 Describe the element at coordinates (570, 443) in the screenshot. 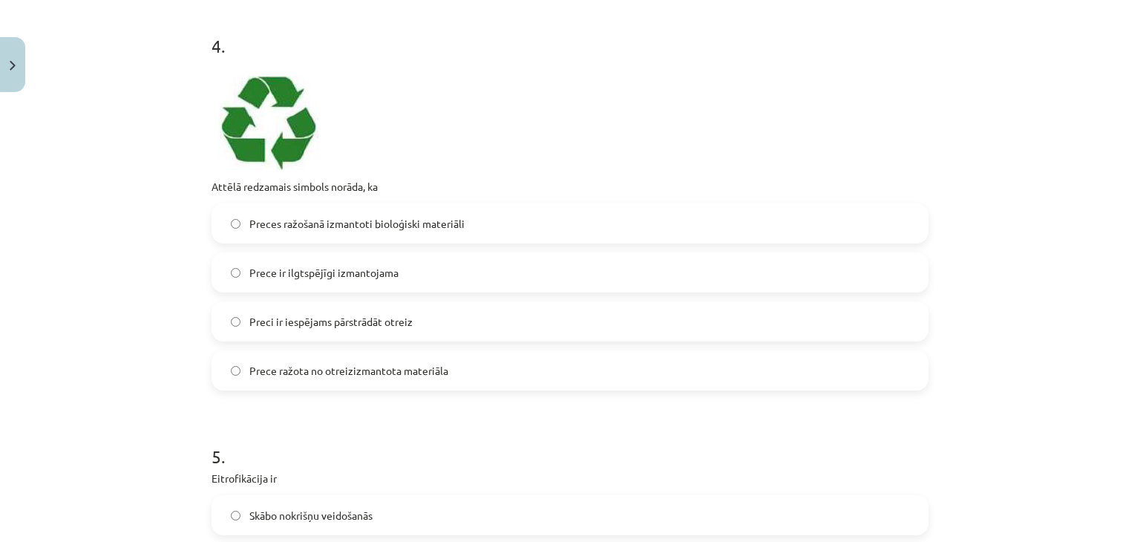

I see `h1: 5 .` at that location.